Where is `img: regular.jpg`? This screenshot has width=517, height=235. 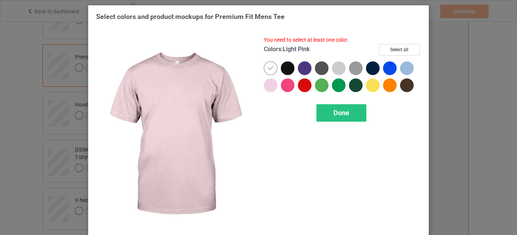
img: regular.jpg is located at coordinates (175, 134).